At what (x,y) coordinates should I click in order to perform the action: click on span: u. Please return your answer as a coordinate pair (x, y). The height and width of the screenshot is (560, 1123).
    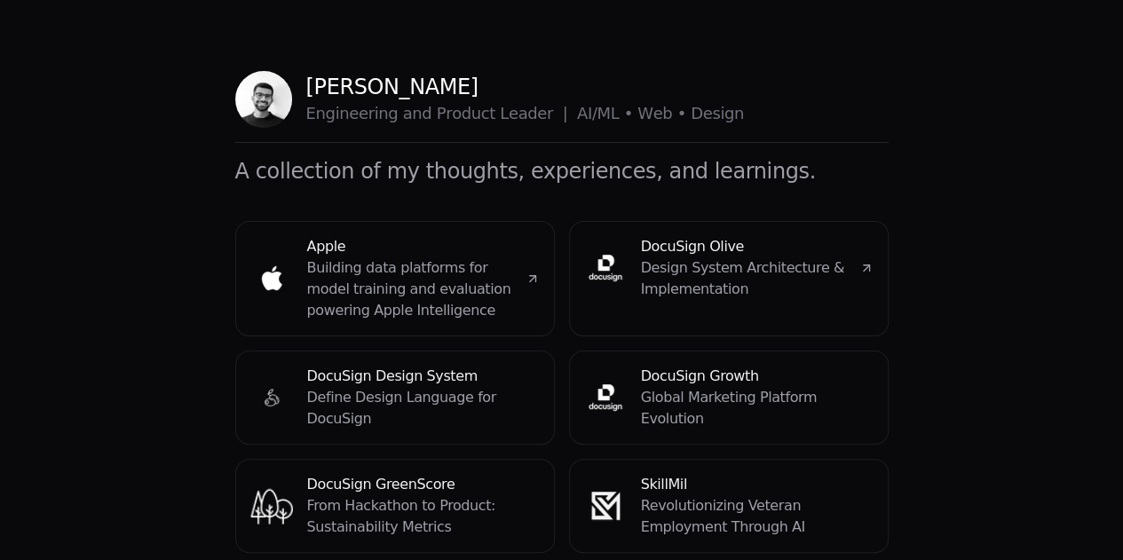
    Looking at the image, I should click on (476, 114).